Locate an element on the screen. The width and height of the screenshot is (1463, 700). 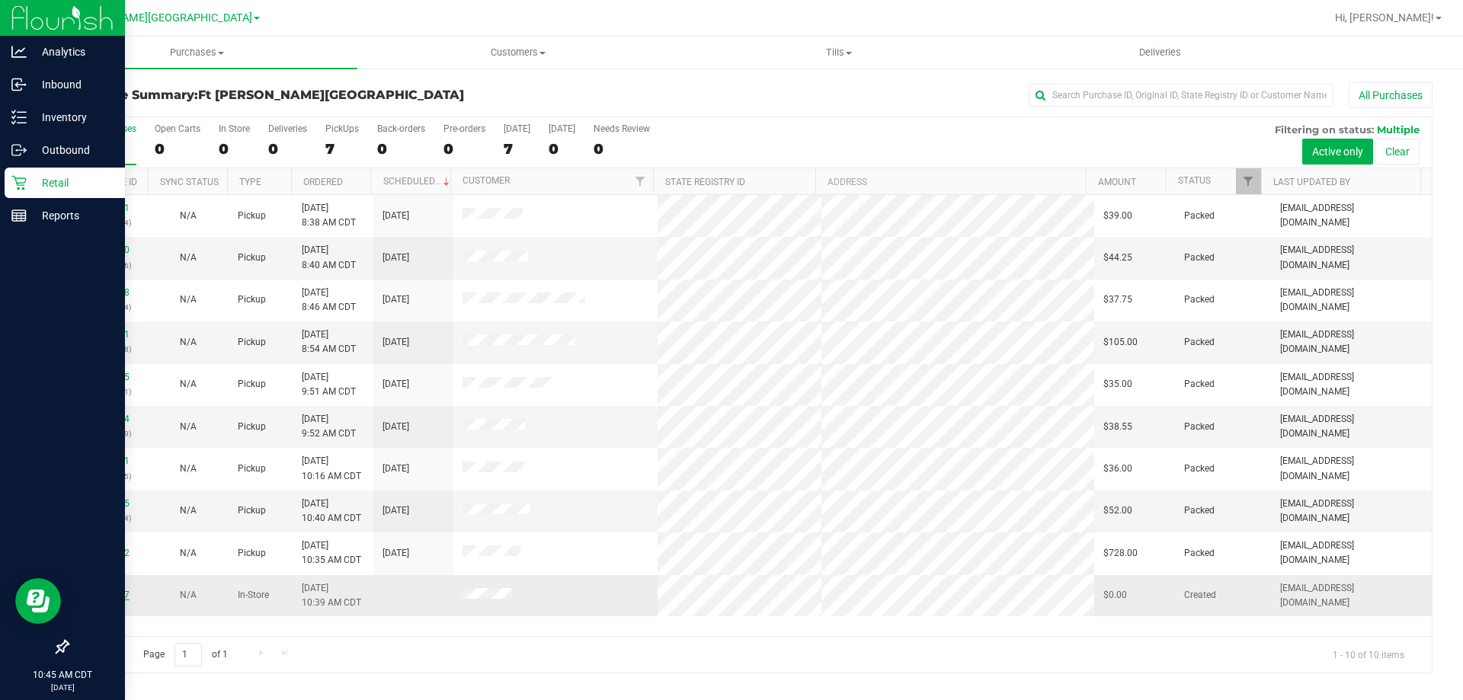
a: Ordered is located at coordinates (323, 182).